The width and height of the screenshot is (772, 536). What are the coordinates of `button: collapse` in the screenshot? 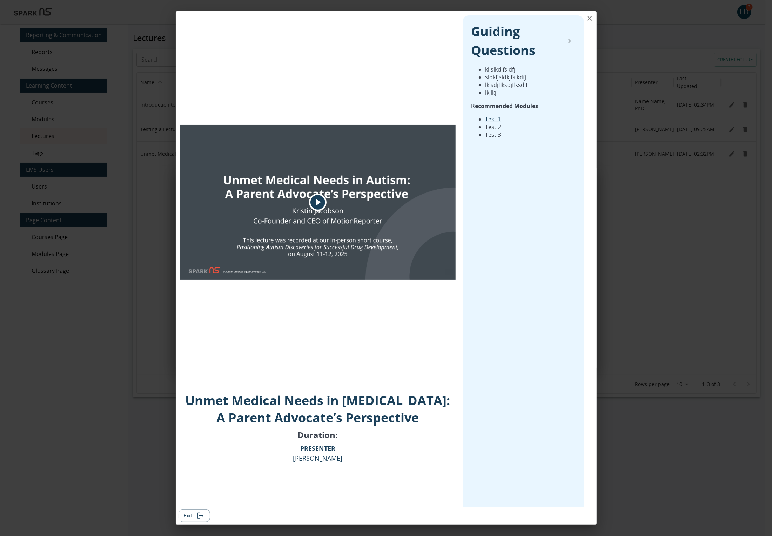 It's located at (569, 41).